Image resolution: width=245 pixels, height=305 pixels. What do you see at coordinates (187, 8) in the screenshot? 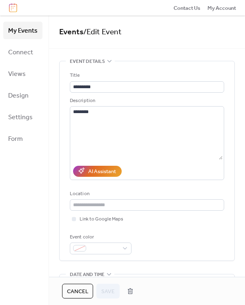
I see `span: Contact Us` at bounding box center [187, 8].